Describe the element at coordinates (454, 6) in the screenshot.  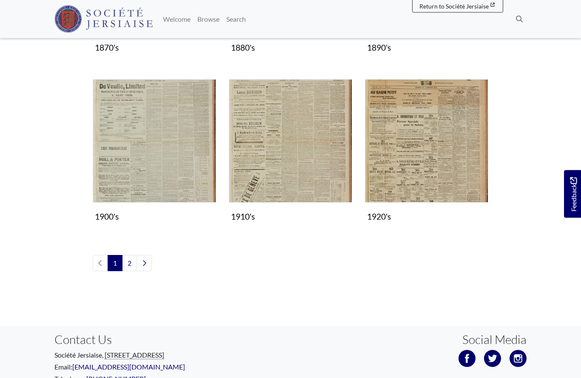
I see `span: Return to Société Jersiaise` at that location.